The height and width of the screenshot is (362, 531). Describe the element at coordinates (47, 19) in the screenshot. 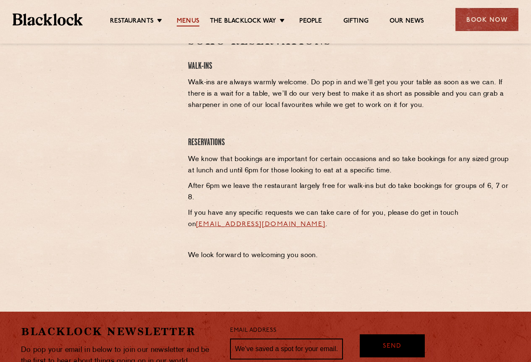

I see `img: BL_Textured_Logo-footer-cropped.svg` at that location.